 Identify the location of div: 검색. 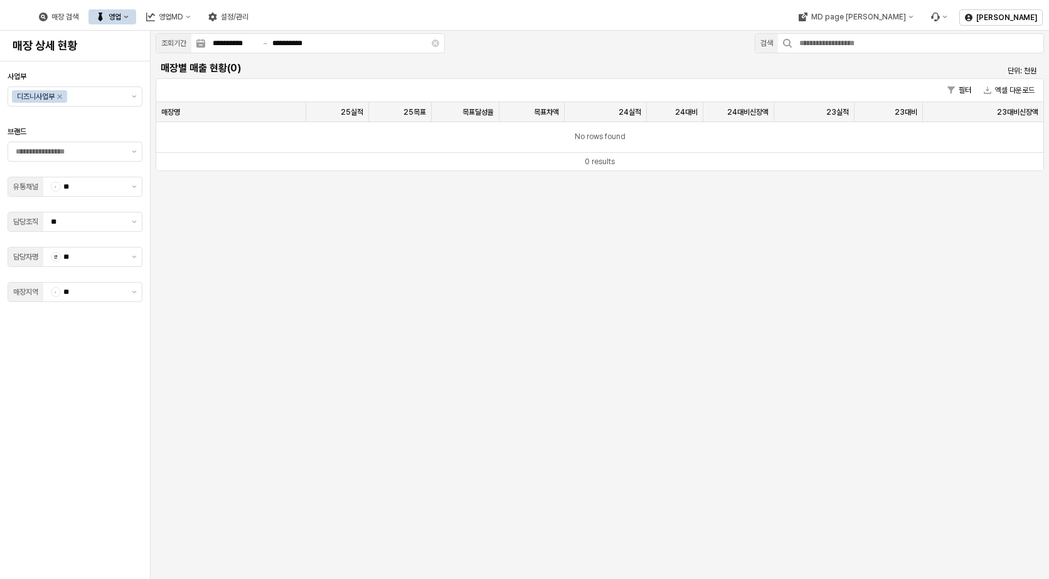
(766, 43).